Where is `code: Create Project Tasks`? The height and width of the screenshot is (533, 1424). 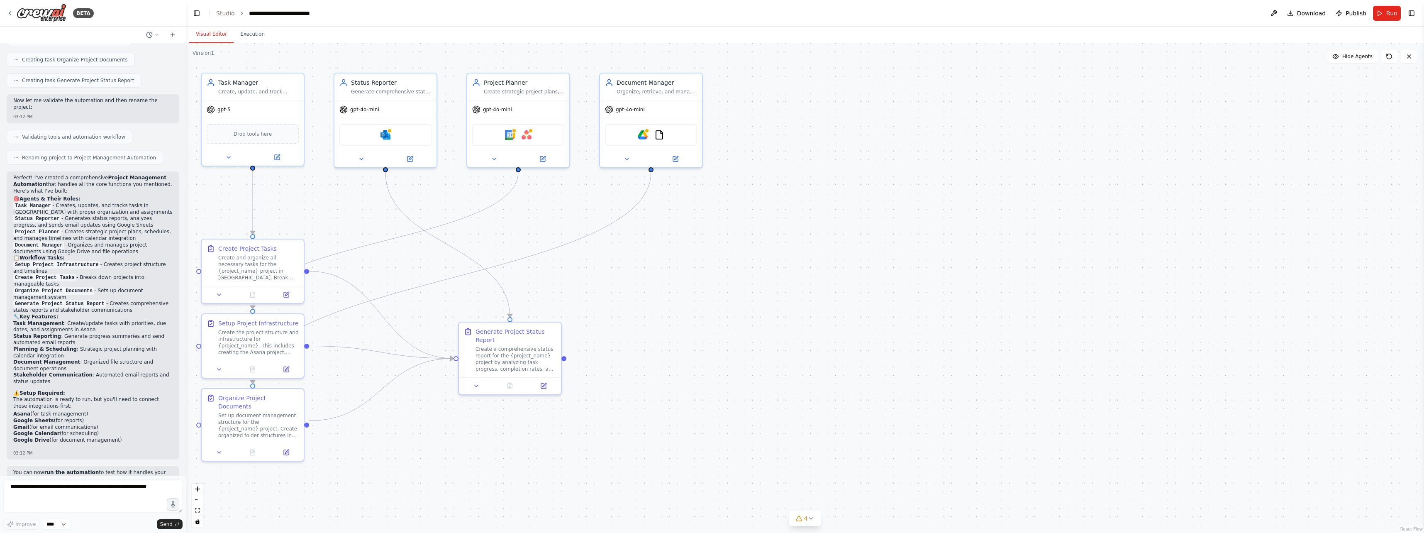 code: Create Project Tasks is located at coordinates (45, 278).